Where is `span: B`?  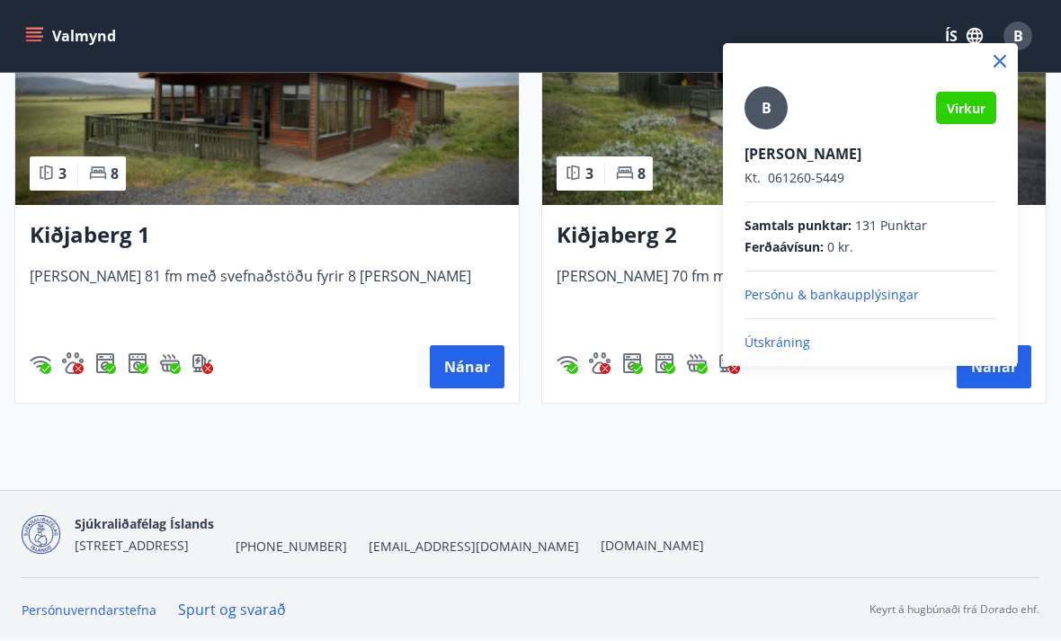
span: B is located at coordinates (766, 108).